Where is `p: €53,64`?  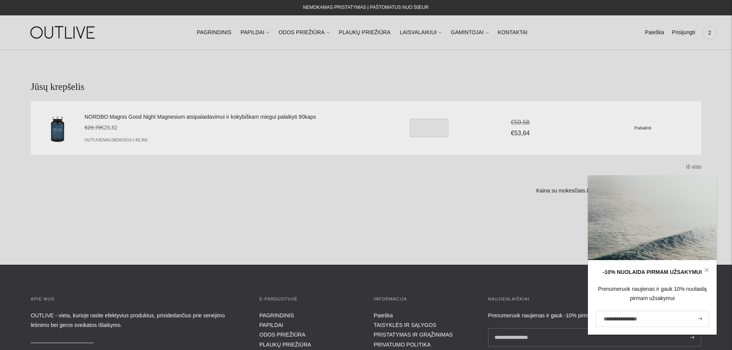 p: €53,64 is located at coordinates (484, 179).